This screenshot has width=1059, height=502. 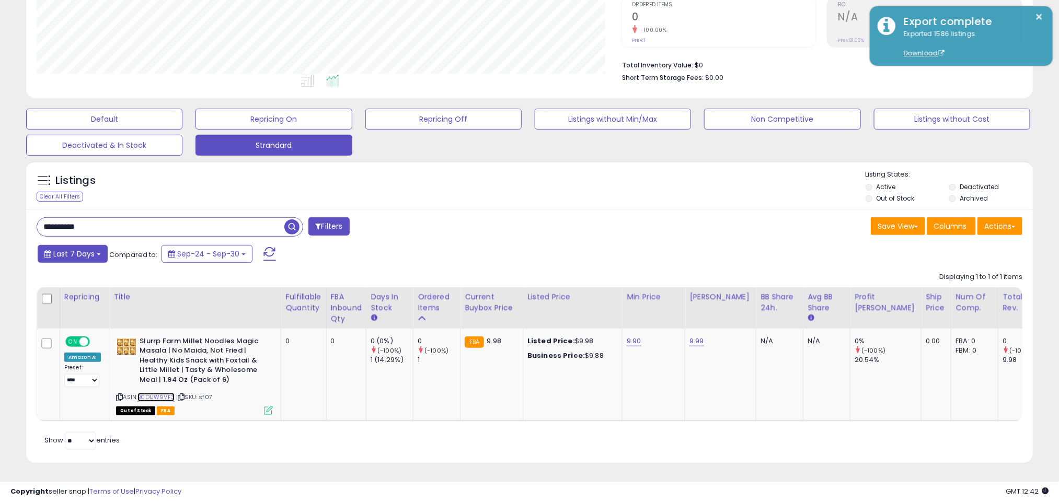 What do you see at coordinates (818, 64) in the screenshot?
I see `li: $0` at bounding box center [818, 64].